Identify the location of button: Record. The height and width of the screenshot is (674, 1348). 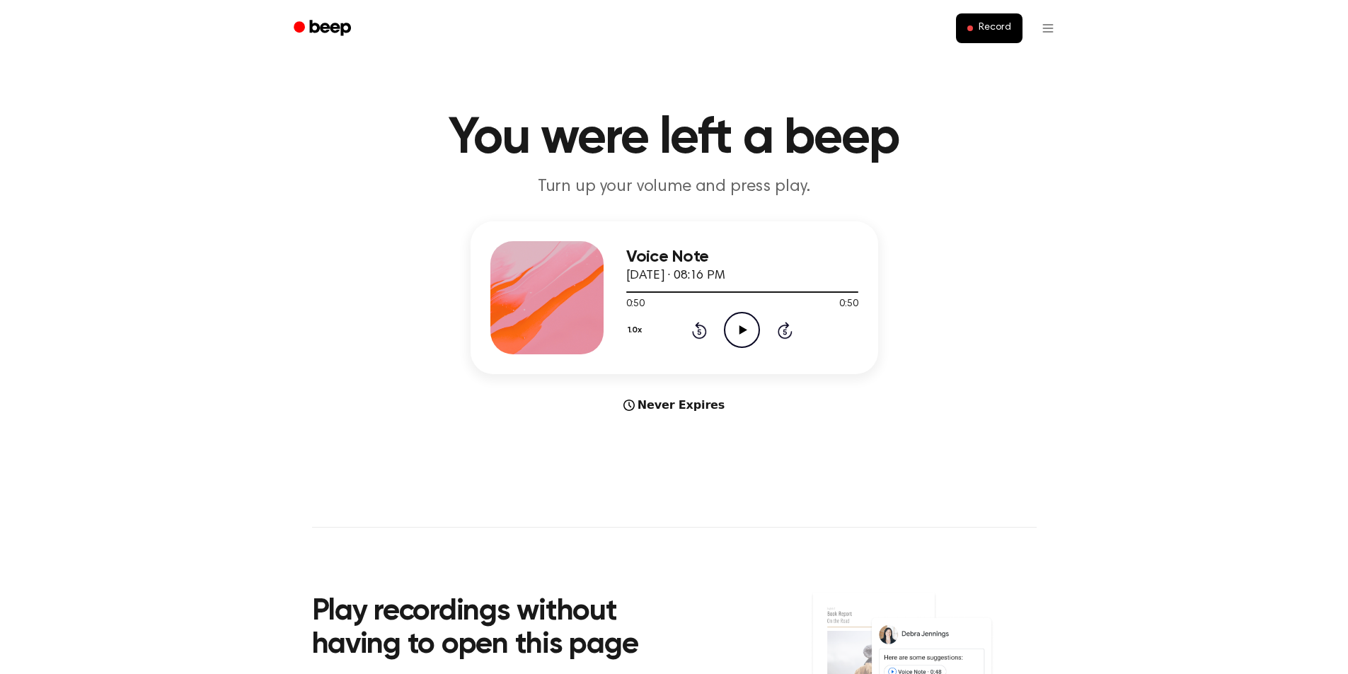
(988, 28).